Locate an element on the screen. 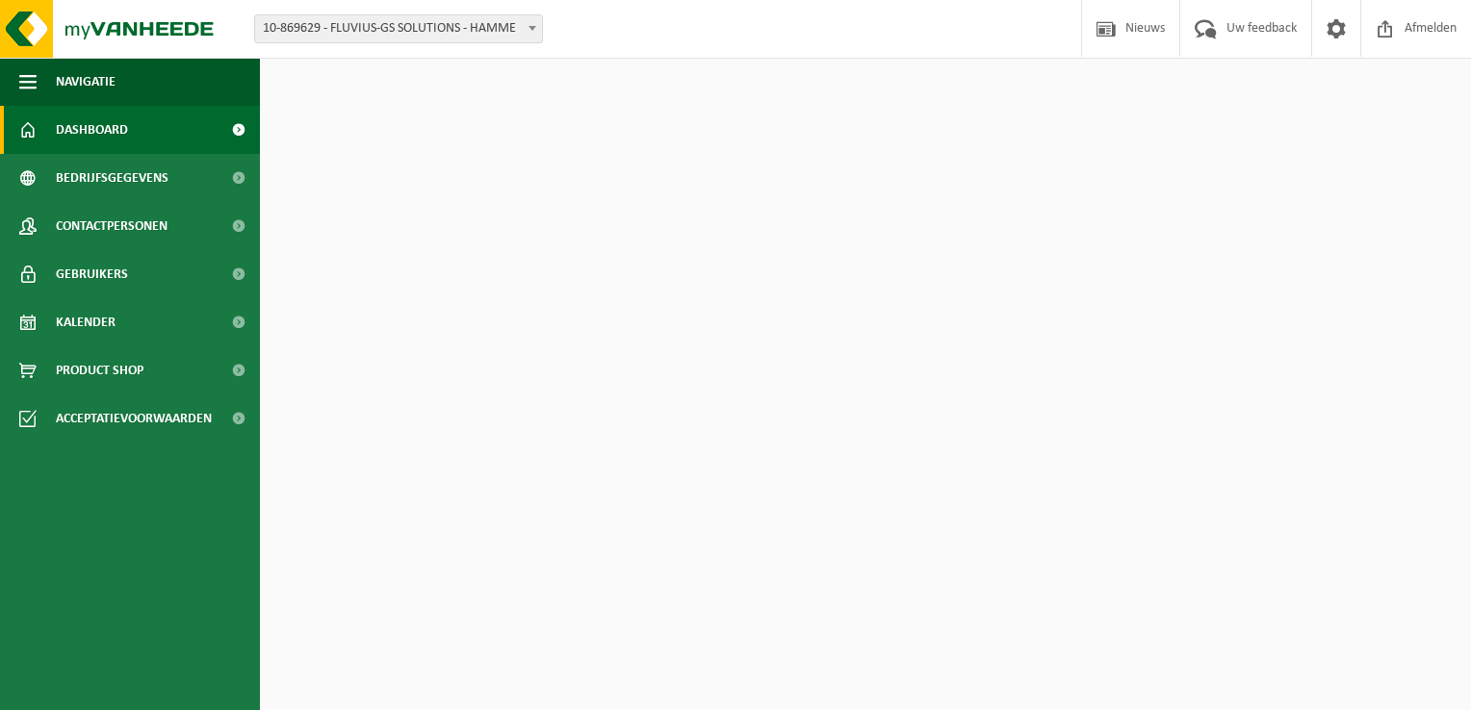  span: Bedrijfsgegevens is located at coordinates (112, 178).